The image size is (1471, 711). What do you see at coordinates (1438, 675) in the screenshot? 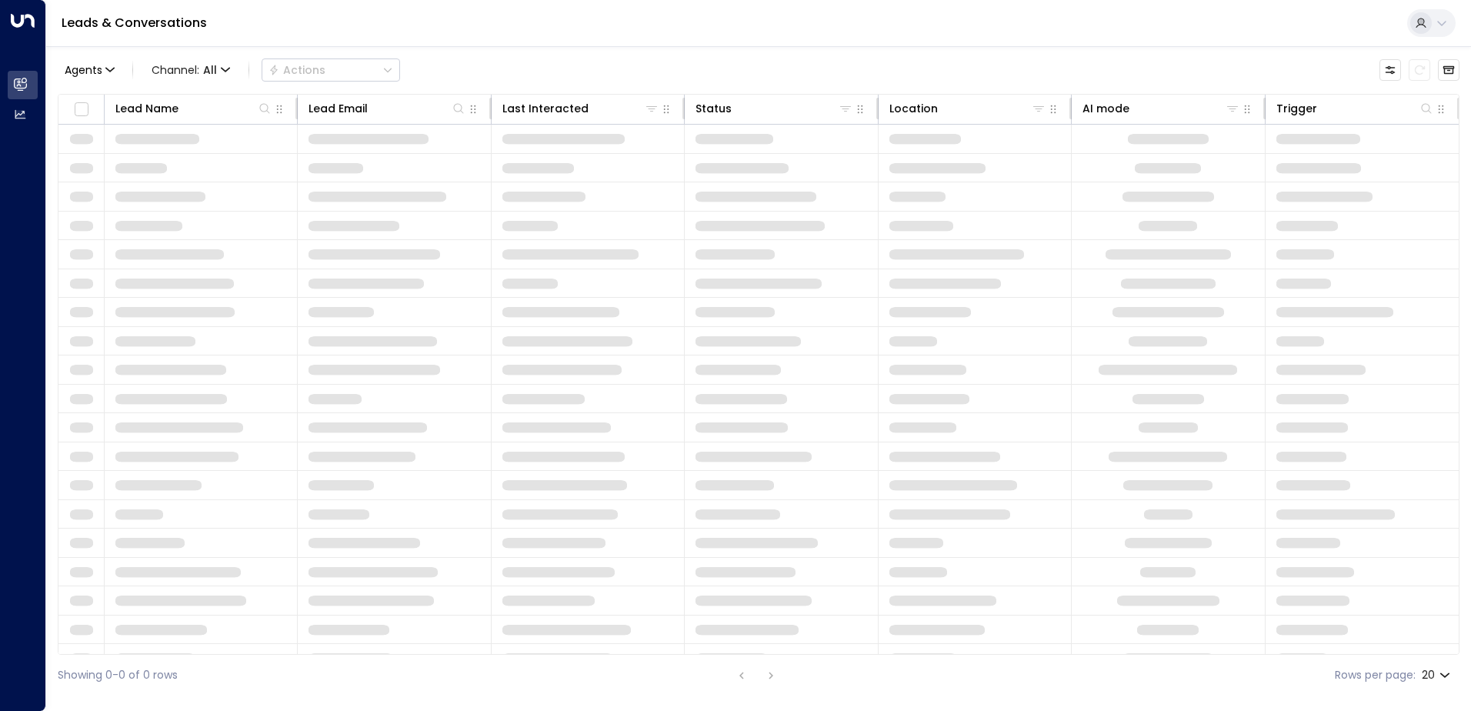
I see `div: 20` at bounding box center [1438, 675].